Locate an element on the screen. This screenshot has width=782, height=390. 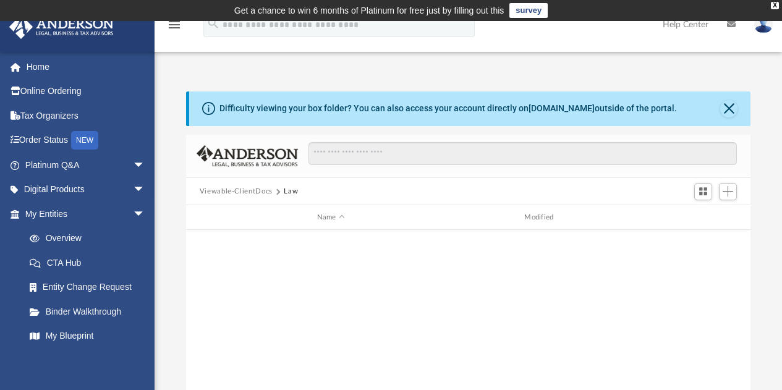
button: Add is located at coordinates (728, 192).